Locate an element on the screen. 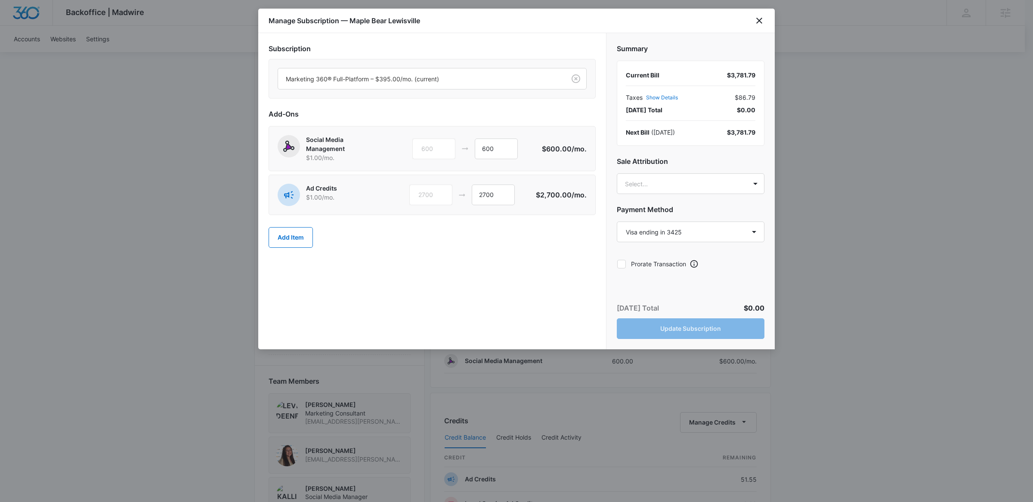  span: Next Bill is located at coordinates (638, 132).